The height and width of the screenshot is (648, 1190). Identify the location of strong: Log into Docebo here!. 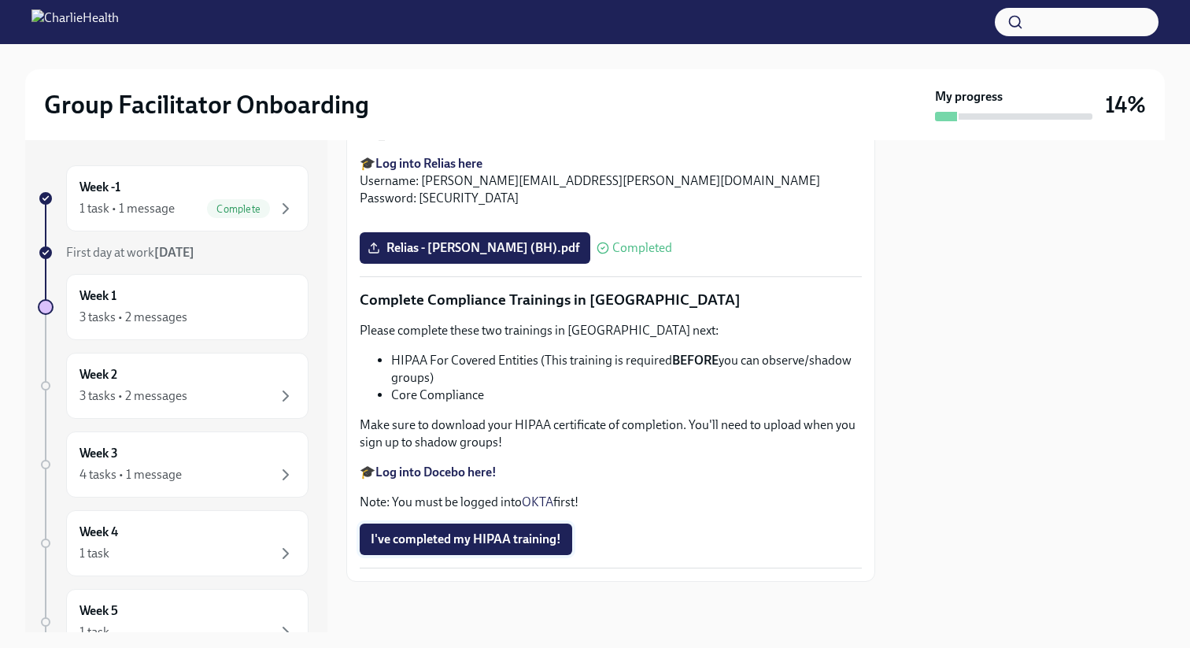
(436, 472).